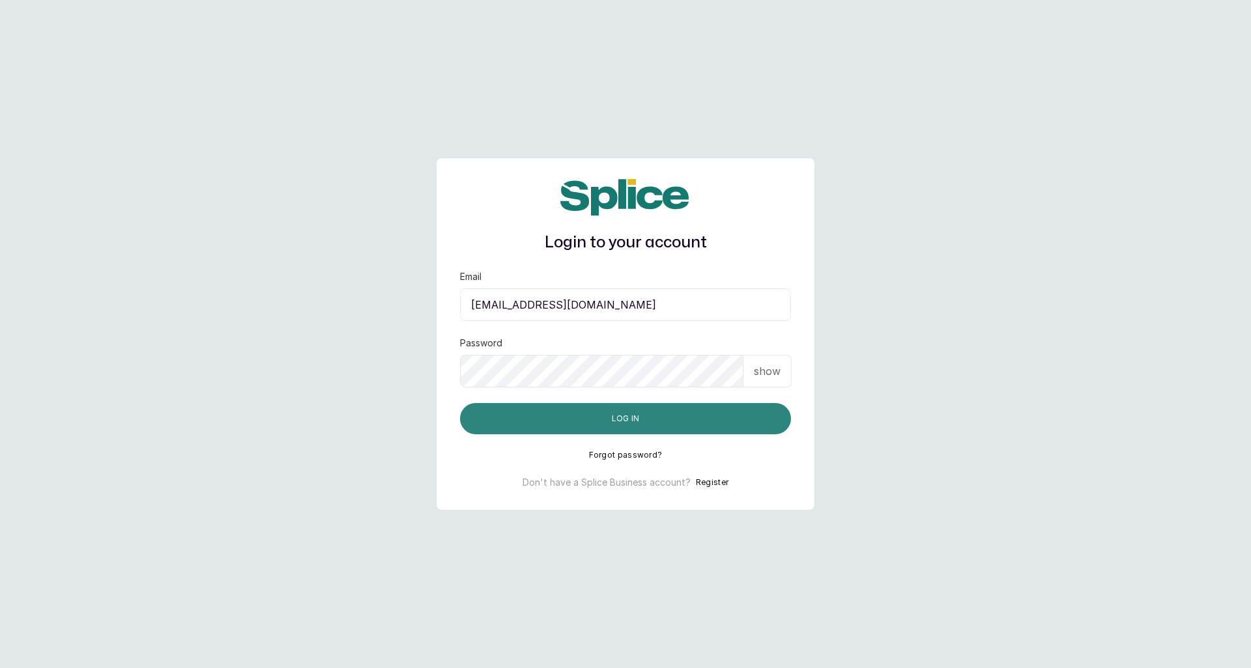  I want to click on label: Password, so click(481, 343).